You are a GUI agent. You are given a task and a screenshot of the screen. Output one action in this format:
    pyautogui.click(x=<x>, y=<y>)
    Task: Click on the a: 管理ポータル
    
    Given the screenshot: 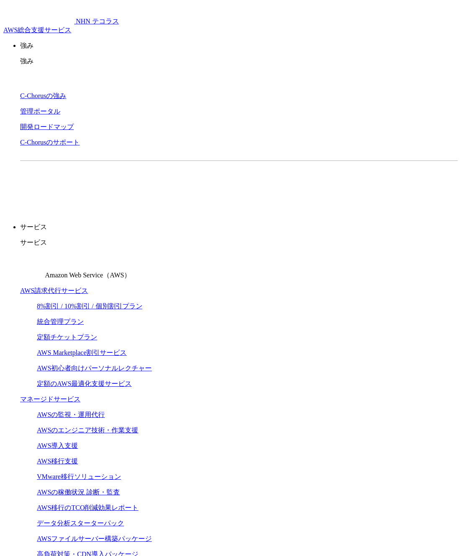 What is the action you would take?
    pyautogui.click(x=40, y=111)
    